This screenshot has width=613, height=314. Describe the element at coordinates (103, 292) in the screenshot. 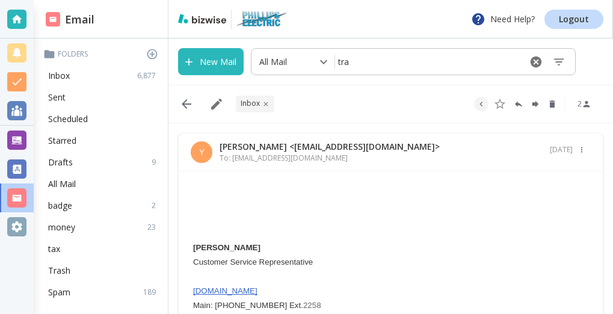

I see `div: Spam189` at that location.